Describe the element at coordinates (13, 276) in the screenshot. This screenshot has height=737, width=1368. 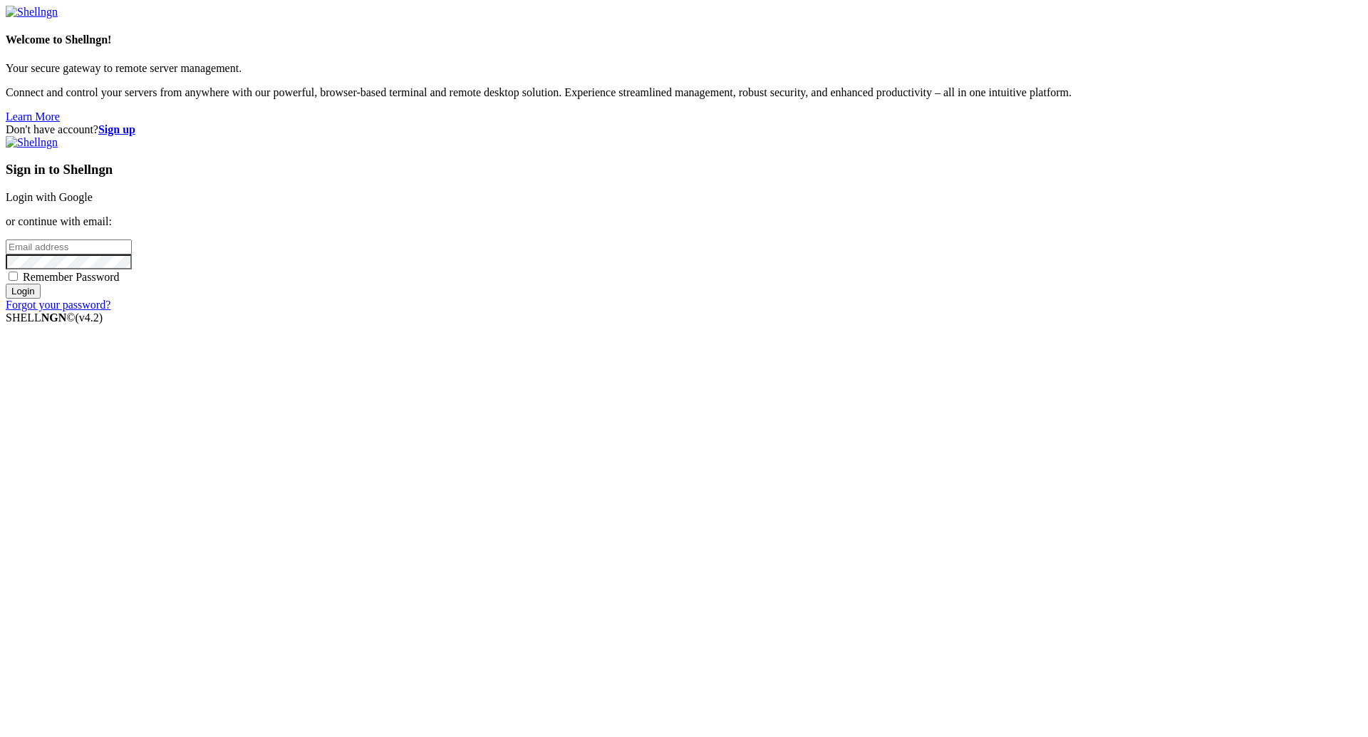
I see `input: Remember Password` at that location.